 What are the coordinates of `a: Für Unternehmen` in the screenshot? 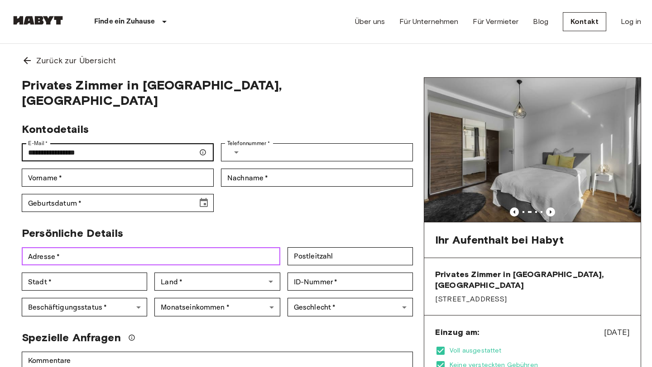 It's located at (429, 22).